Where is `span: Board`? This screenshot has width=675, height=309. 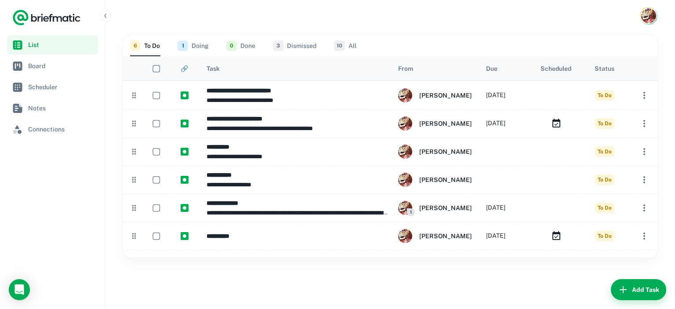
span: Board is located at coordinates (61, 66).